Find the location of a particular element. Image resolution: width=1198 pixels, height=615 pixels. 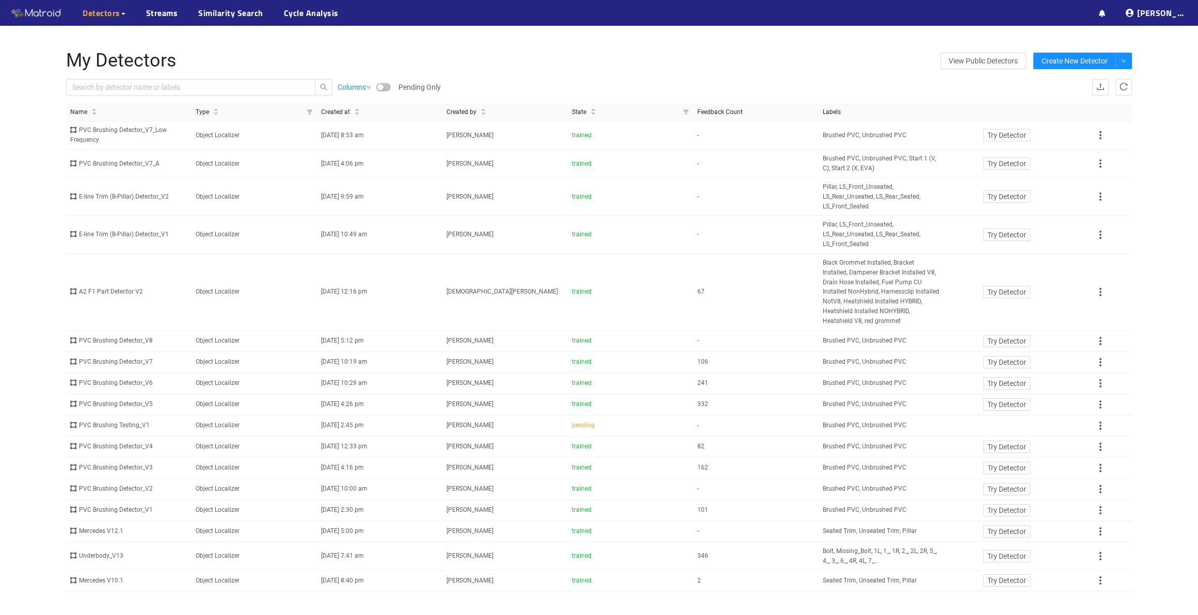

span: Created by is located at coordinates (462, 112).